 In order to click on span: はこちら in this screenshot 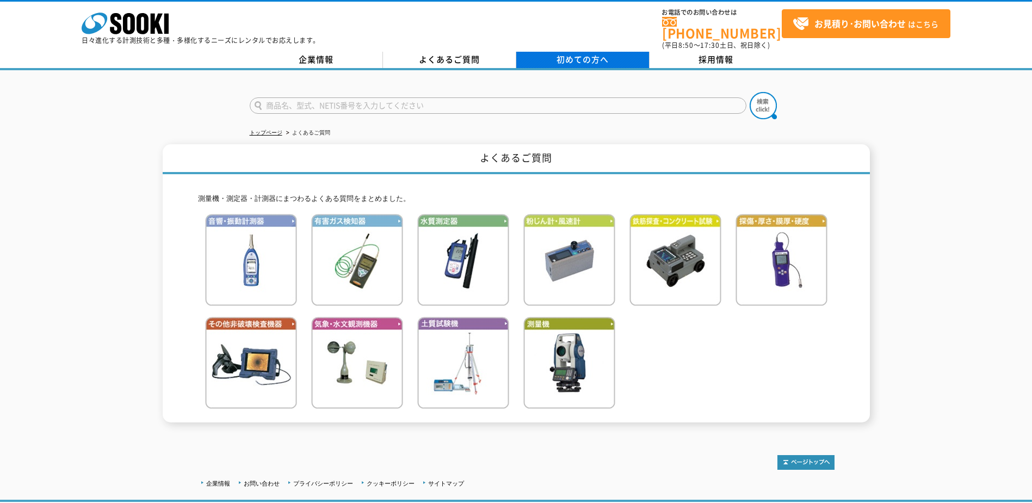, I will do `click(866, 24)`.